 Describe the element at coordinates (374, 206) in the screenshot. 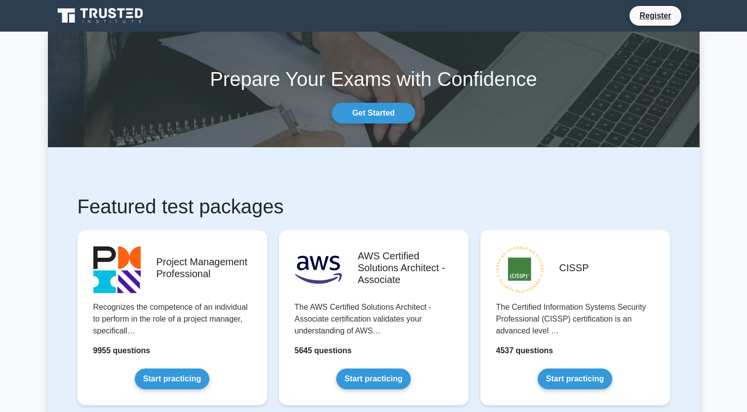

I see `h1: Featured test packages` at that location.